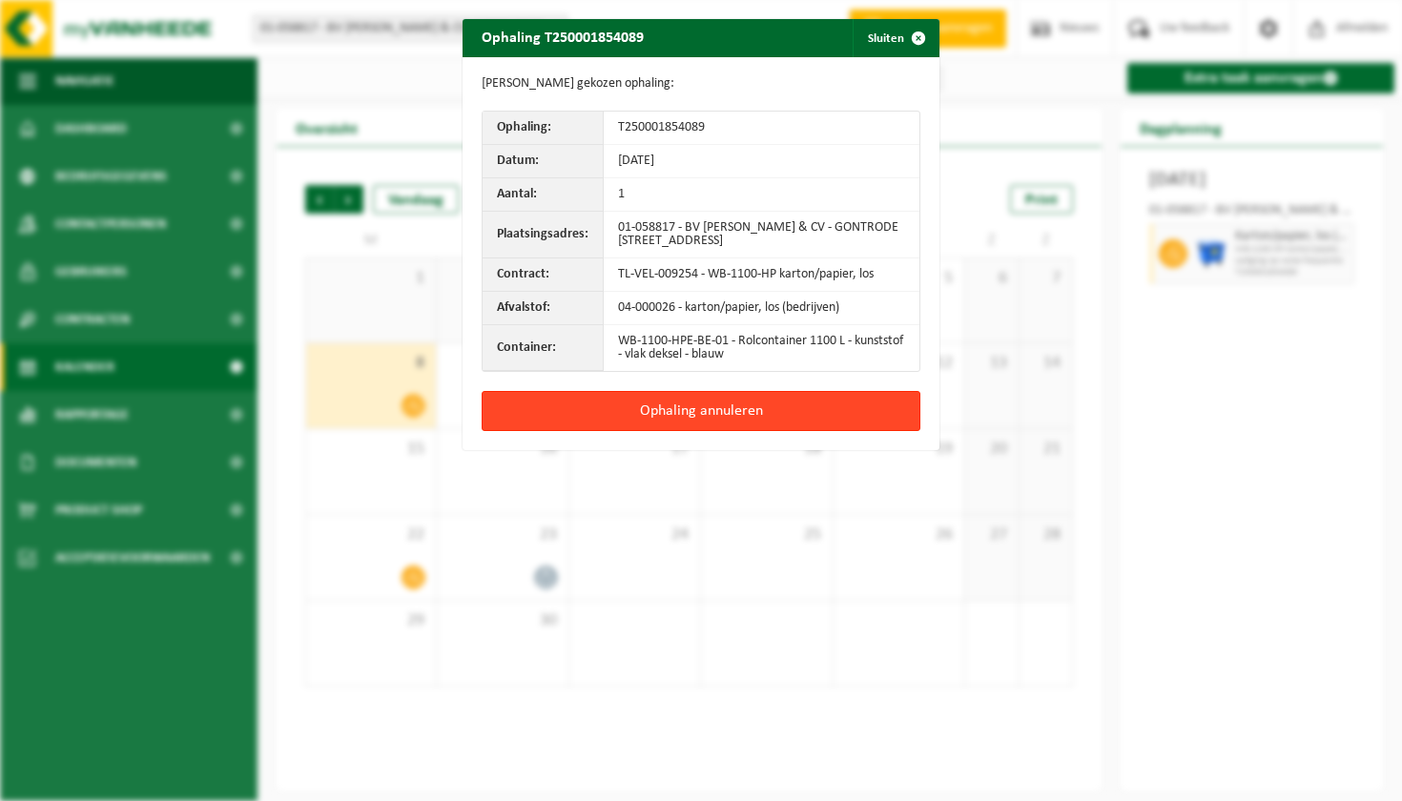 The image size is (1402, 801). Describe the element at coordinates (543, 128) in the screenshot. I see `th: Ophaling:` at that location.